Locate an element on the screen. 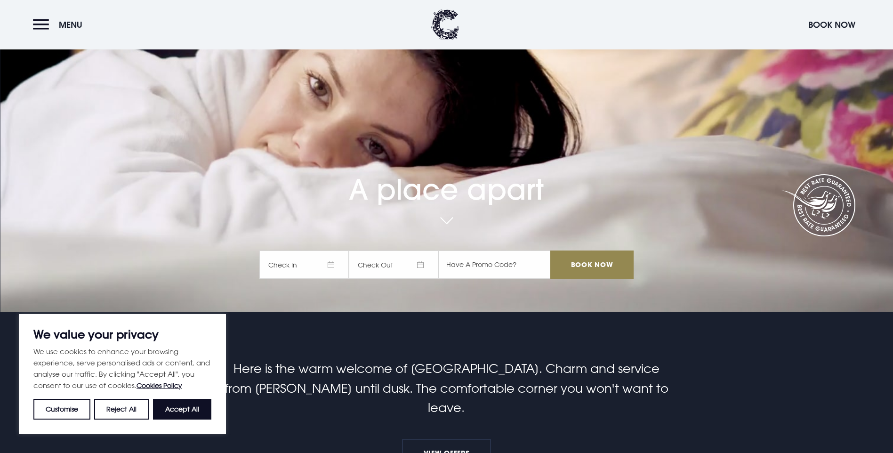 The height and width of the screenshot is (453, 893). input: Have A Promo Code? is located at coordinates (494, 265).